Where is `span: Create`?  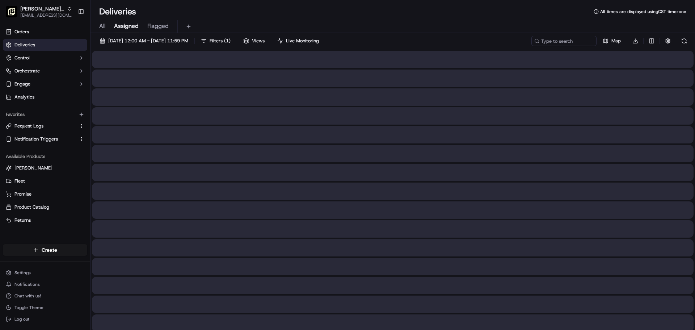 span: Create is located at coordinates (49, 250).